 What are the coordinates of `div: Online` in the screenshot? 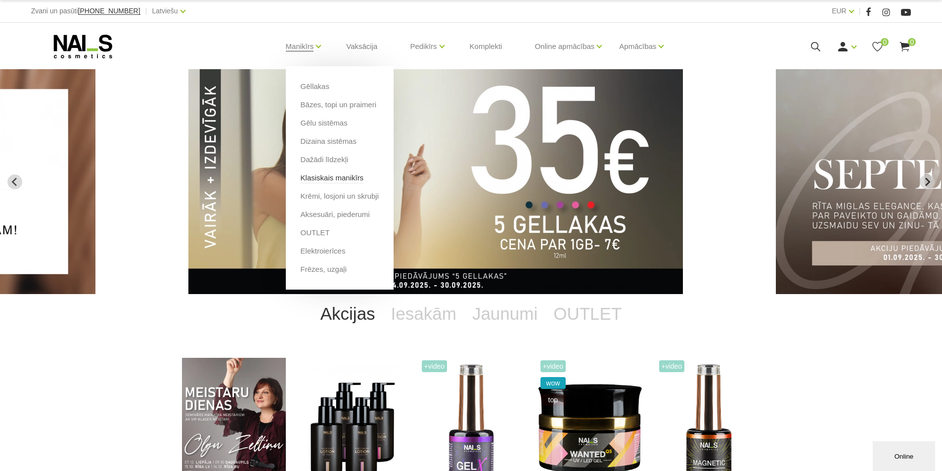 It's located at (31, 17).